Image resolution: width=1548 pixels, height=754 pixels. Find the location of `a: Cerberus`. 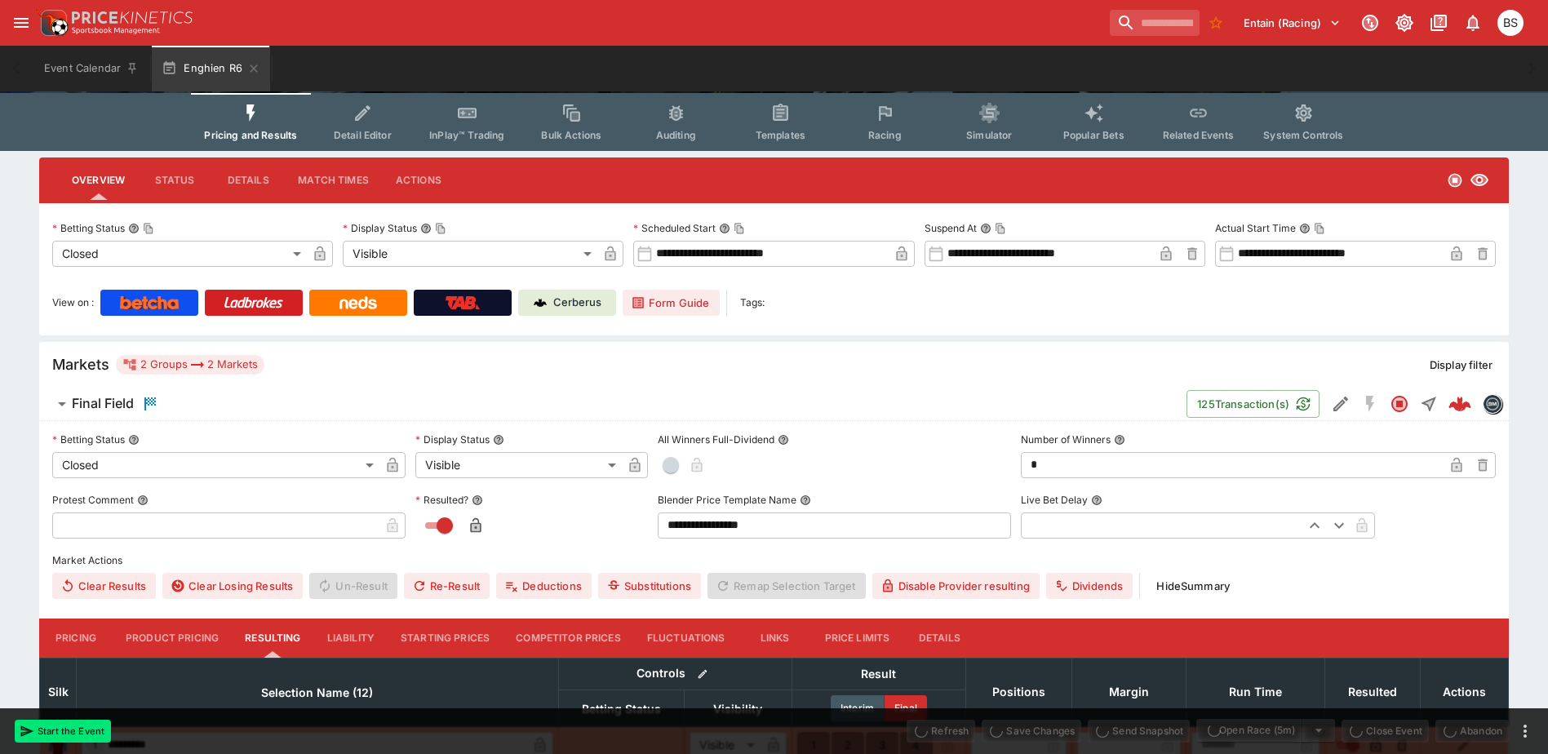

a: Cerberus is located at coordinates (567, 303).